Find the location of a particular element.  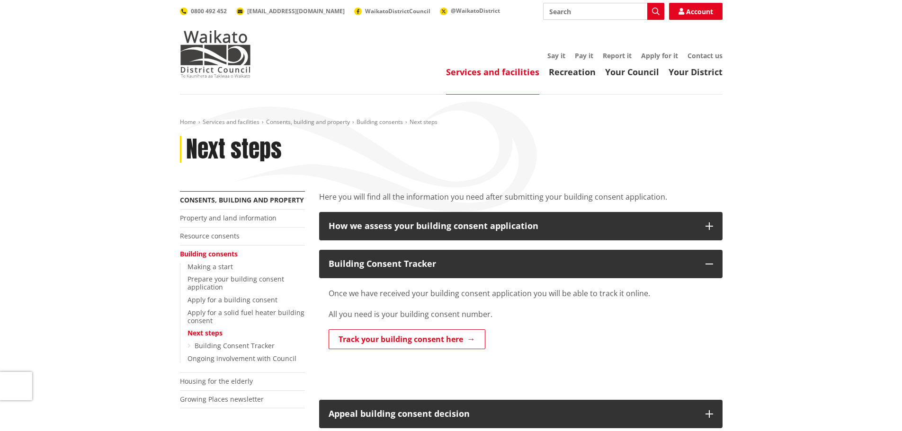

span: 0800 492 452 is located at coordinates (209, 11).